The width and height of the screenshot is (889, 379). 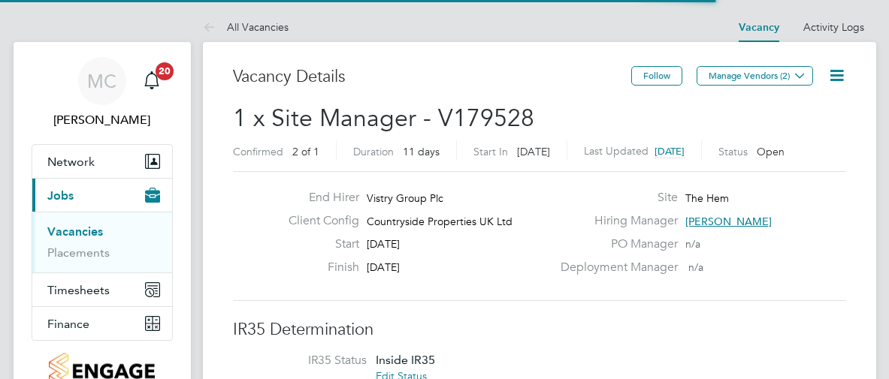 I want to click on label: Start, so click(x=318, y=244).